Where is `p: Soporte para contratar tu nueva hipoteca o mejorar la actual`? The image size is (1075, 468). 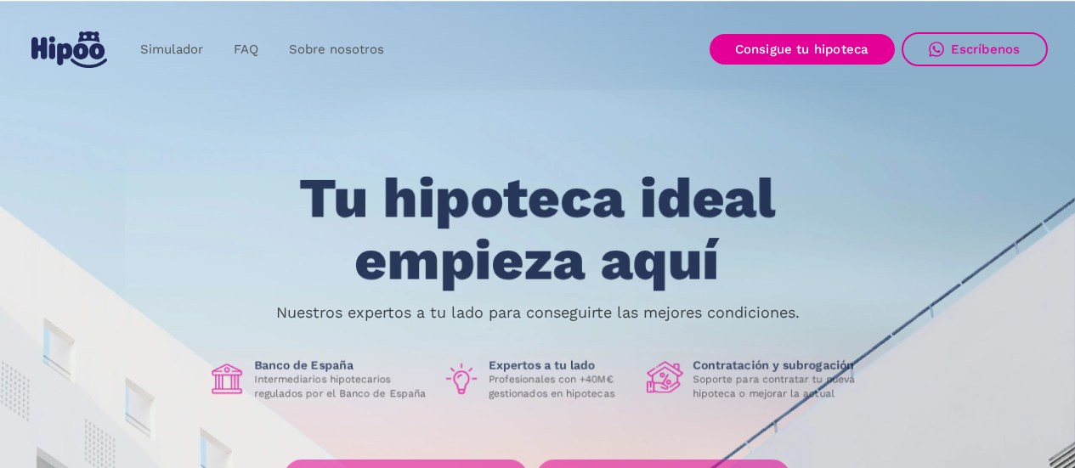
p: Soporte para contratar tu nueva hipoteca o mejorar la actual is located at coordinates (780, 387).